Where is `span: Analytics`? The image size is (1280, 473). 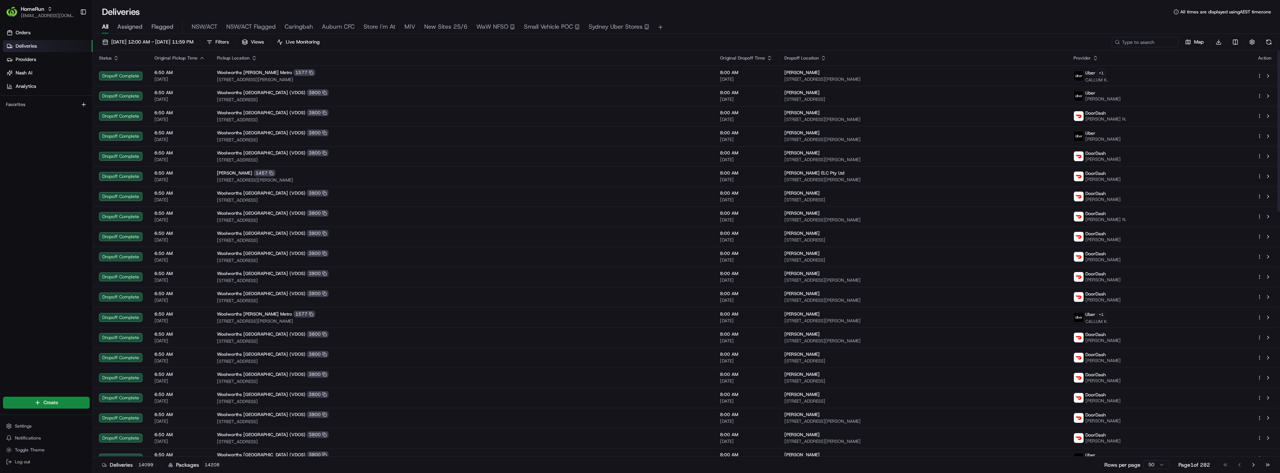
span: Analytics is located at coordinates (26, 86).